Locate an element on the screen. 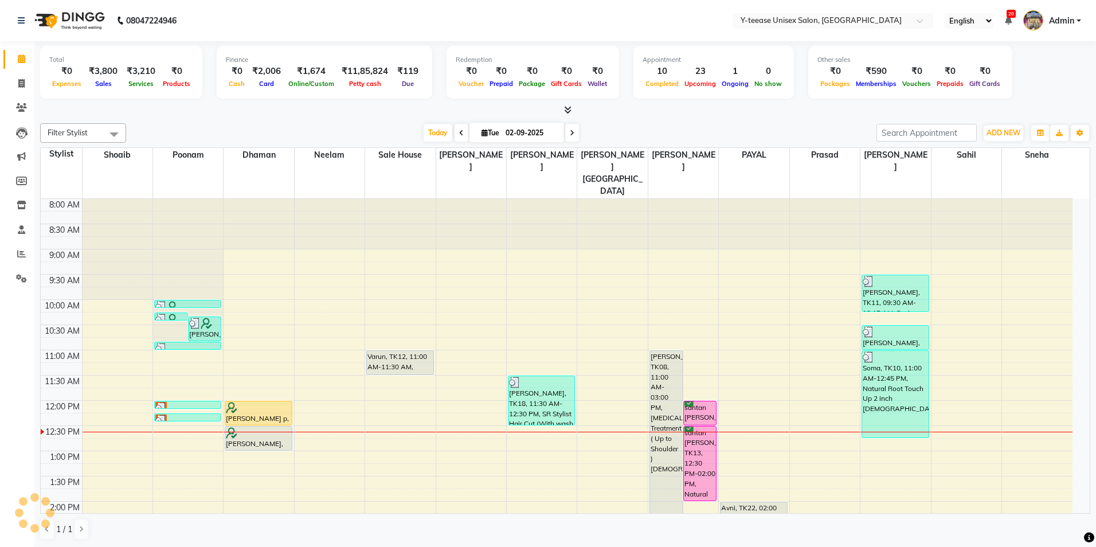  span: Cash is located at coordinates (237, 84).